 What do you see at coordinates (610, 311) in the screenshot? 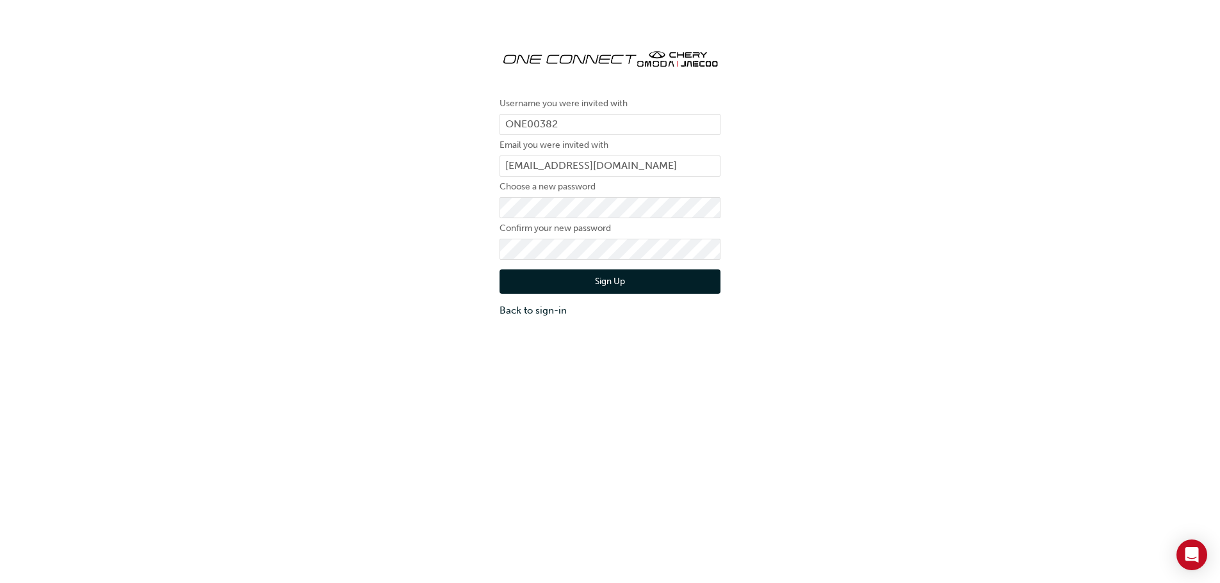
I see `a: Back to sign-in` at bounding box center [610, 311].